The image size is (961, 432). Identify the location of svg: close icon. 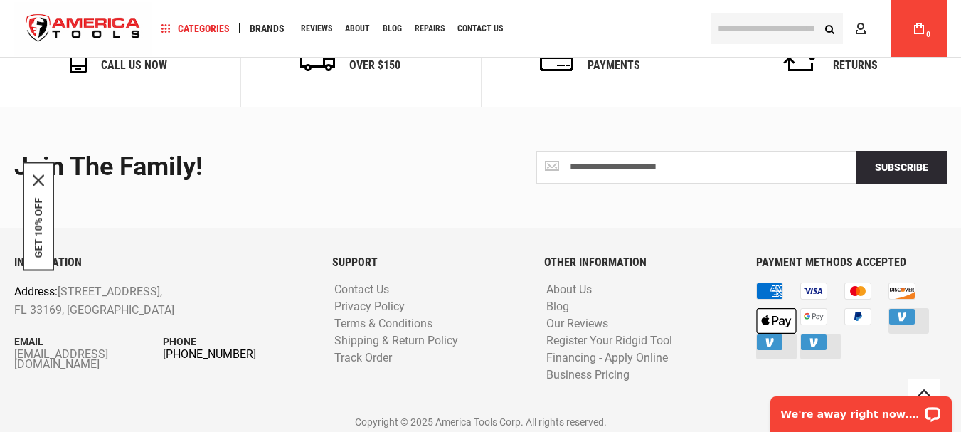
(38, 180).